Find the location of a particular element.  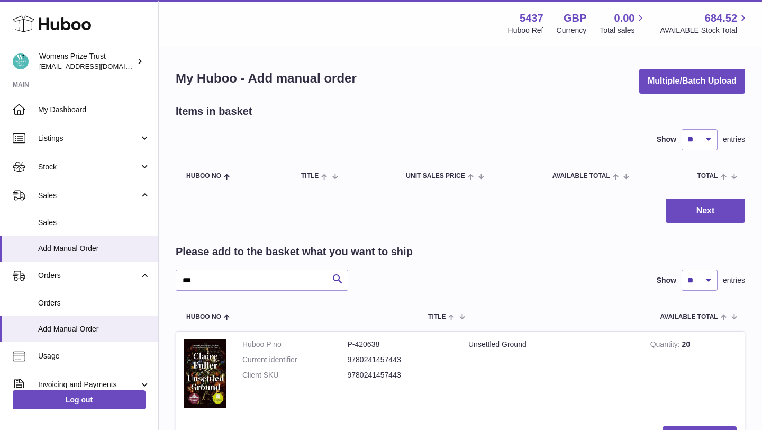

div: Currency is located at coordinates (572, 30).